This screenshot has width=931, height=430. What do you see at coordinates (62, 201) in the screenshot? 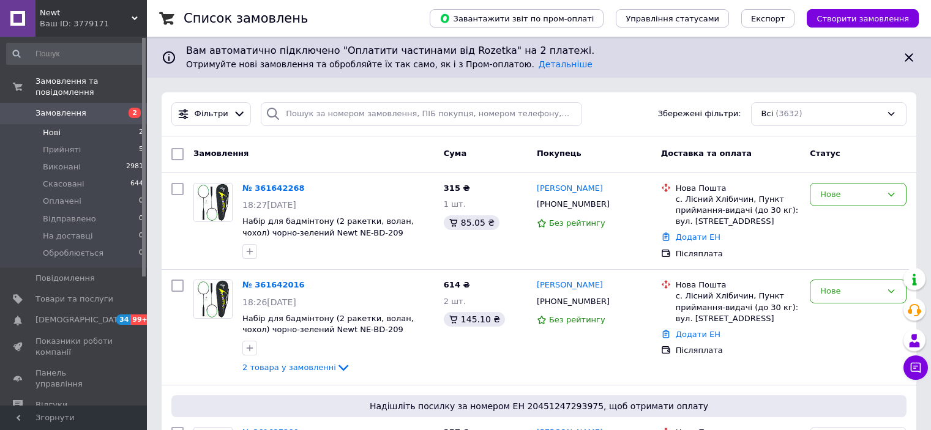
I see `span: Оплачені` at bounding box center [62, 201].